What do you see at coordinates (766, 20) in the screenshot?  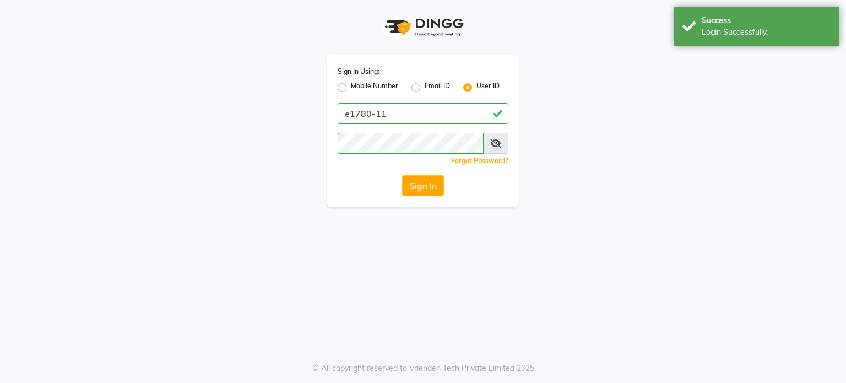 I see `div: Success` at bounding box center [766, 20].